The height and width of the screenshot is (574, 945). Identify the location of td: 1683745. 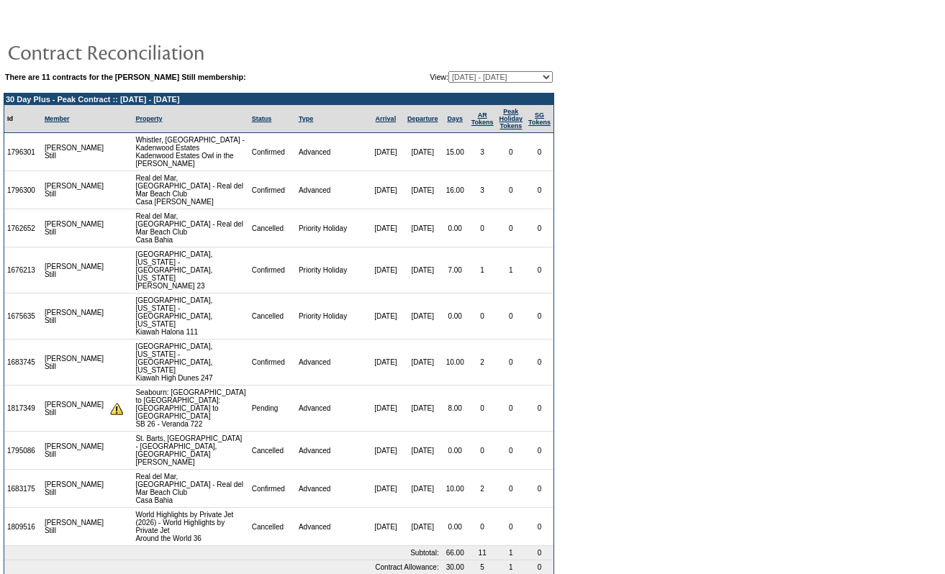
(23, 363).